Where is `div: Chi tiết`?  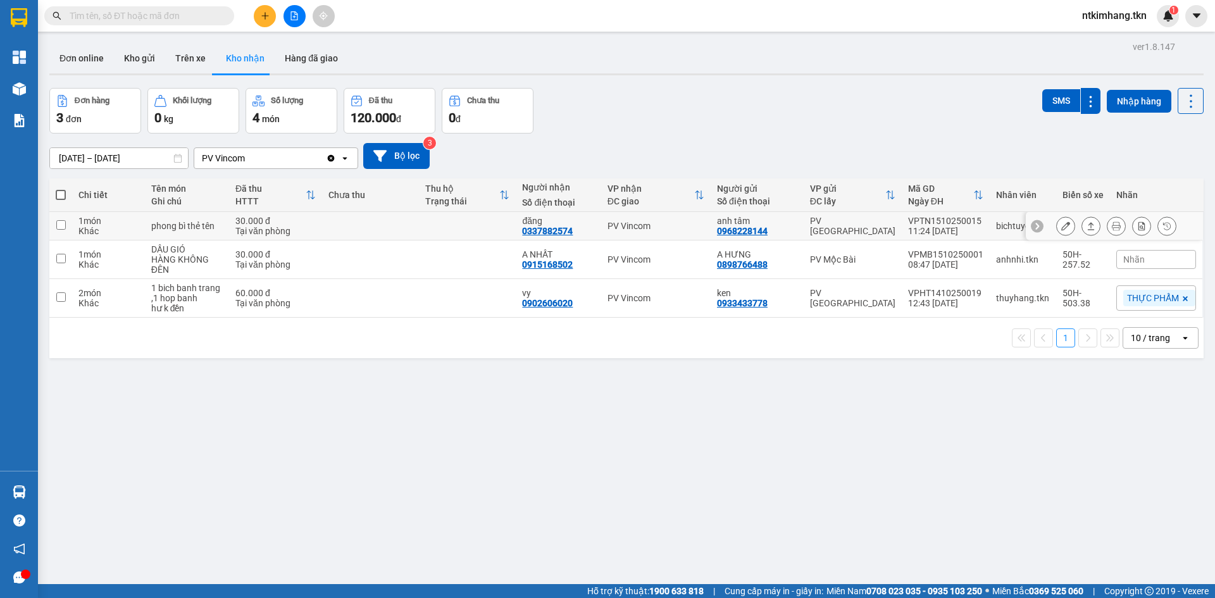
div: Chi tiết is located at coordinates (108, 195).